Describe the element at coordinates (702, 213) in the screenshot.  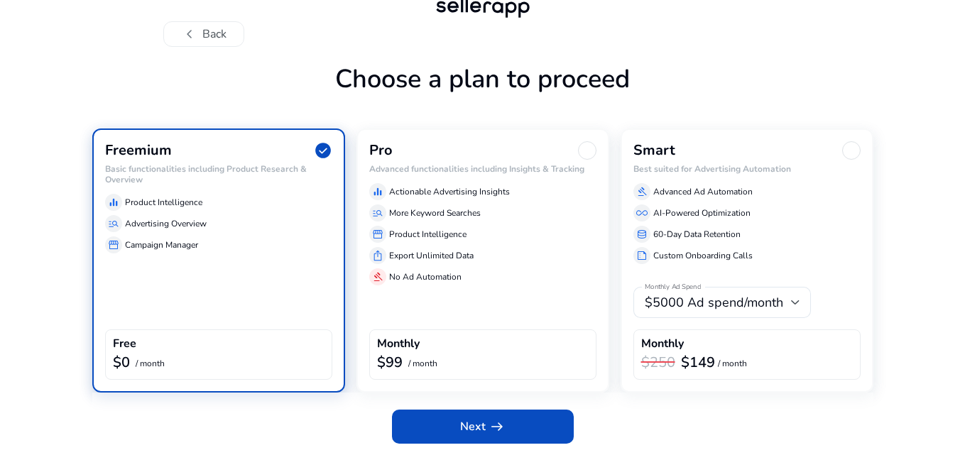
I see `p: AI-Powered Optimization` at that location.